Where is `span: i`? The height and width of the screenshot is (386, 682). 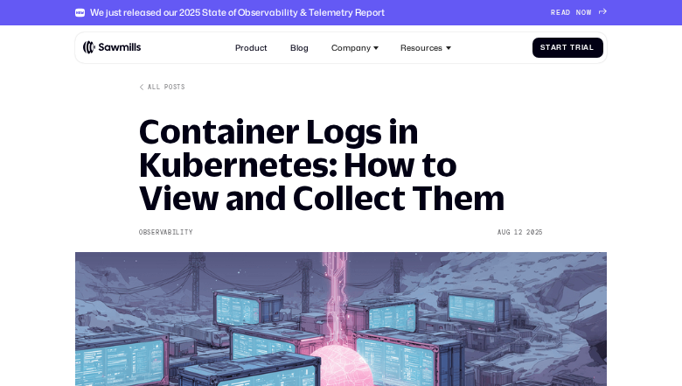
span: i is located at coordinates (583, 48).